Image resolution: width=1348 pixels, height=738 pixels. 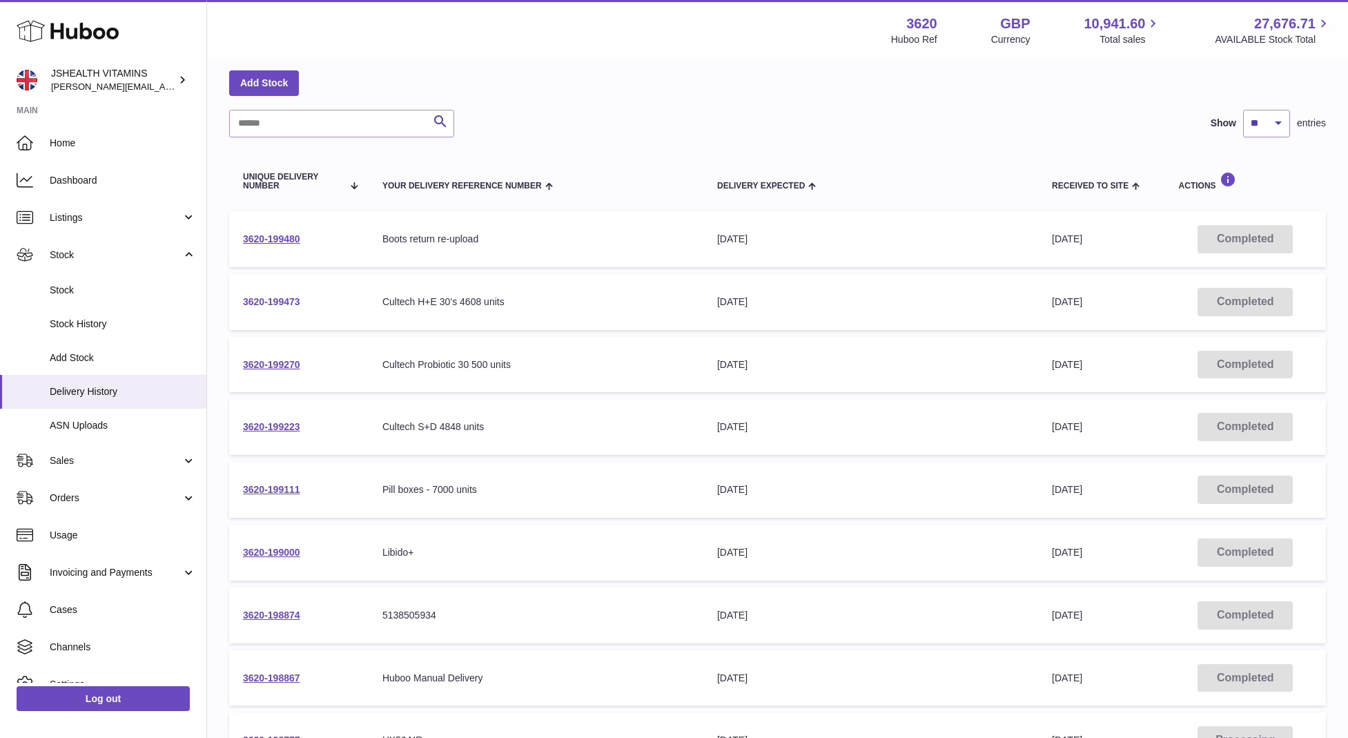 I want to click on span: Sales, so click(x=115, y=460).